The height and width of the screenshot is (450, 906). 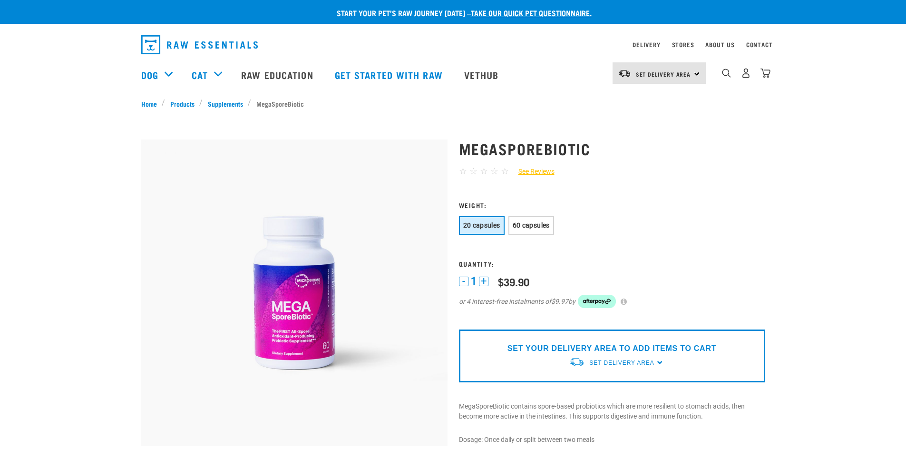 I want to click on button: 20 capsules, so click(x=482, y=225).